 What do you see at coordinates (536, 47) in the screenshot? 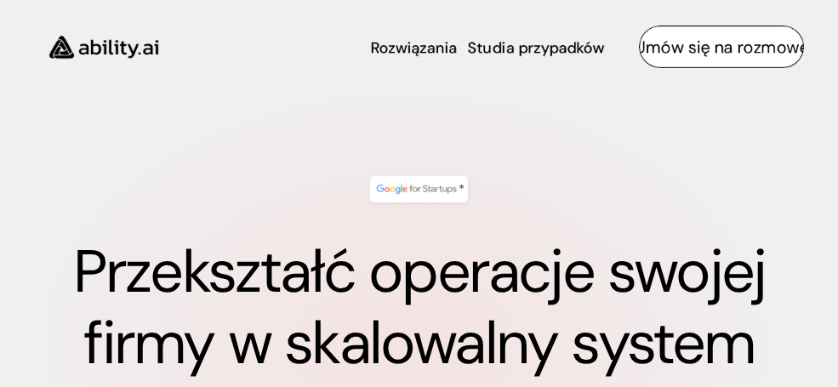
I see `a: Studia przypadków` at bounding box center [536, 47].